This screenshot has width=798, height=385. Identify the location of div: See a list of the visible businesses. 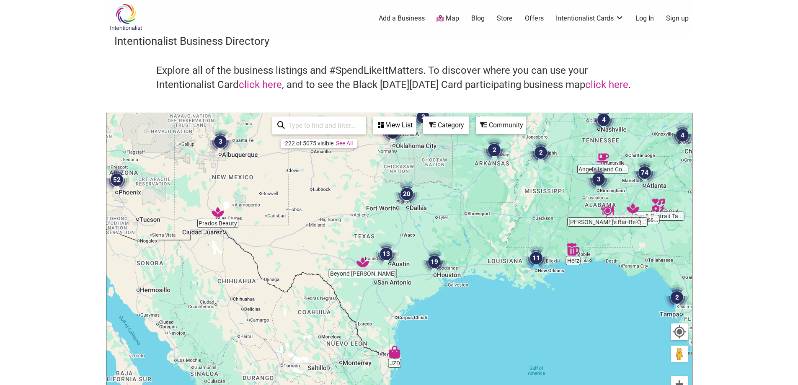
(395, 125).